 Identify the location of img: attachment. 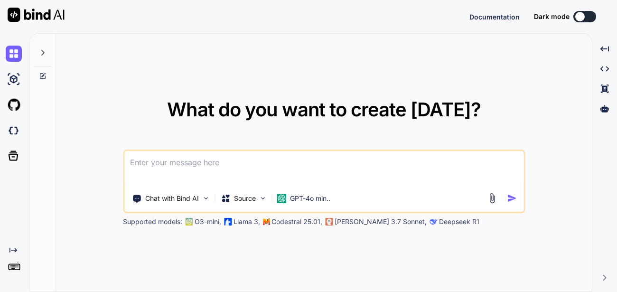
(492, 198).